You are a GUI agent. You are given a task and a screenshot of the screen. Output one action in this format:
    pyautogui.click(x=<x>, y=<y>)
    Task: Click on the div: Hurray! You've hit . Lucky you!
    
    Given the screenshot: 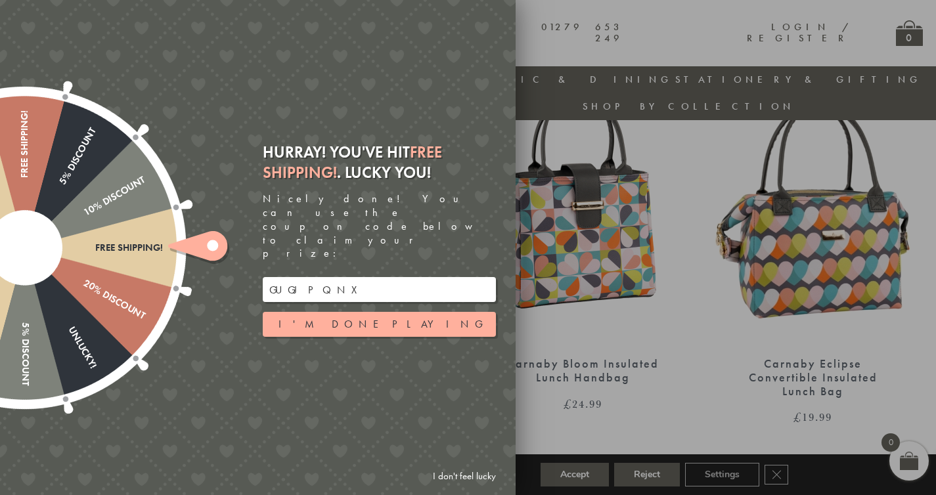 What is the action you would take?
    pyautogui.click(x=379, y=162)
    